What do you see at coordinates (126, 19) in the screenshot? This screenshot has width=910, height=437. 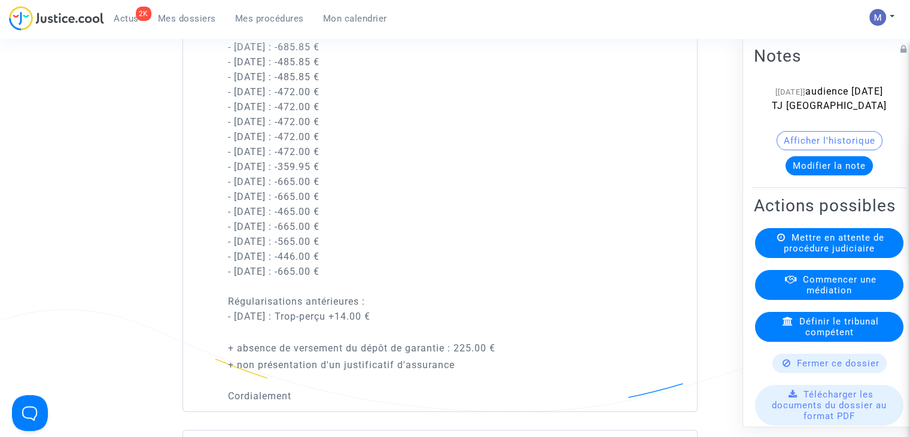 I see `span: Actus` at bounding box center [126, 19].